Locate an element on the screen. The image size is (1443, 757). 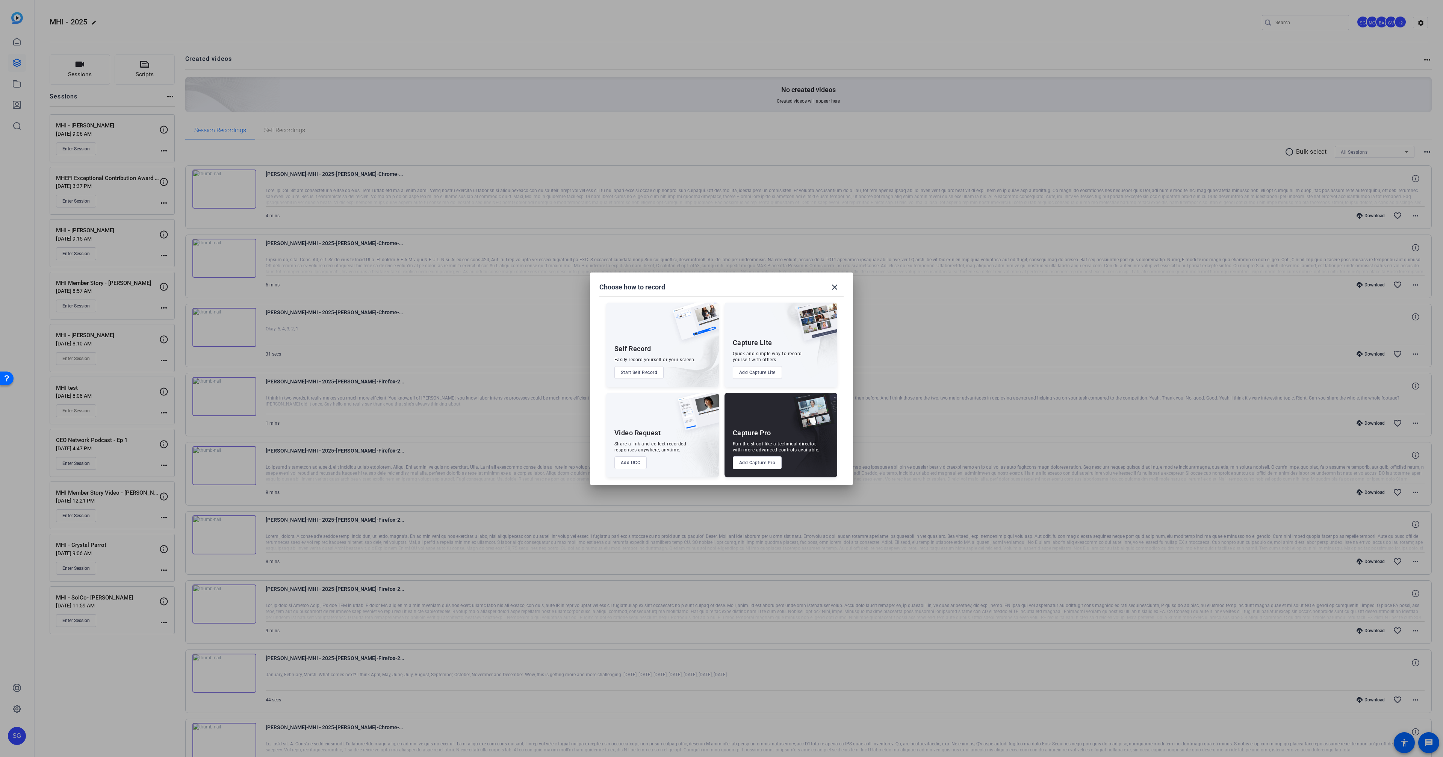
mat-icon: close is located at coordinates (835, 287).